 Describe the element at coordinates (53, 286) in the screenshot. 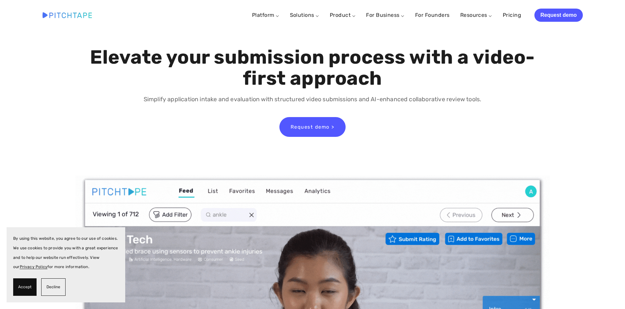

I see `button: Decline` at that location.